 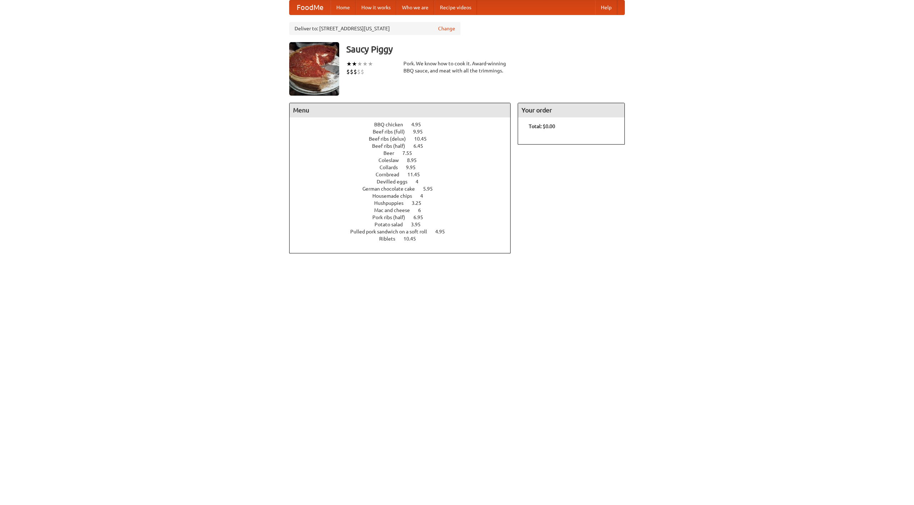 I want to click on span: 3.25, so click(x=420, y=203).